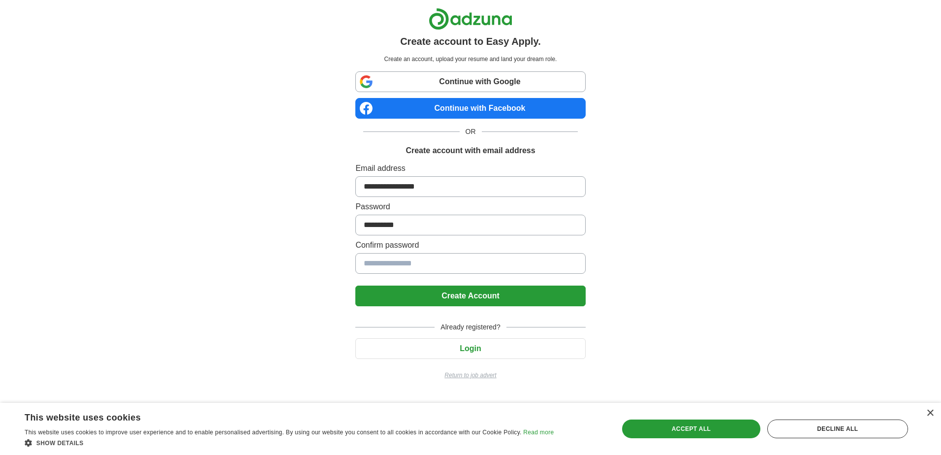 This screenshot has height=455, width=941. Describe the element at coordinates (930, 413) in the screenshot. I see `div: Close` at that location.